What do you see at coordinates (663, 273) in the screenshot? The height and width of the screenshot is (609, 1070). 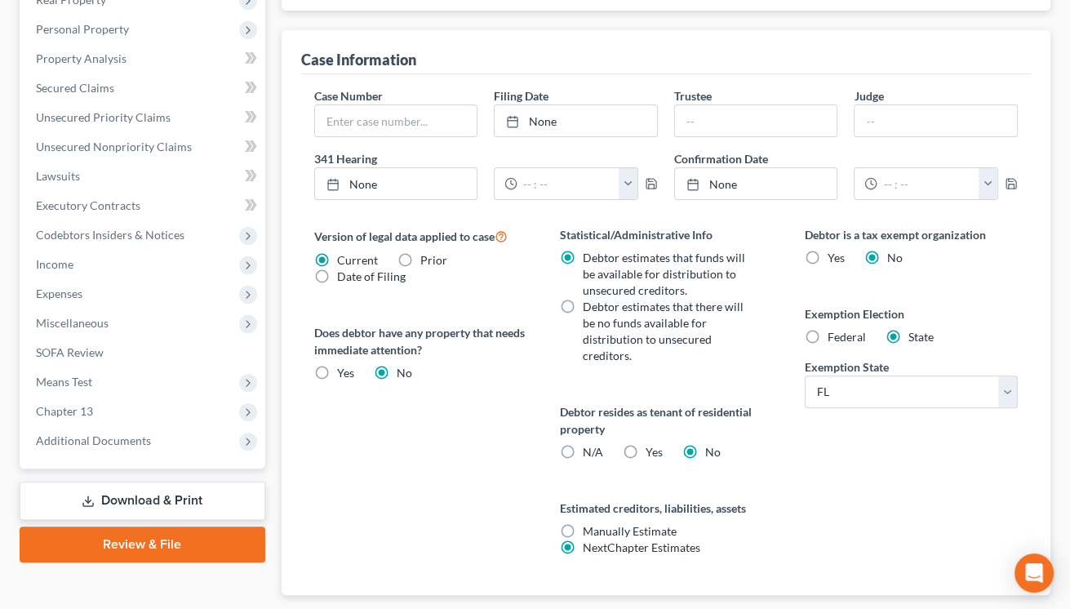 I see `span: Debtor estimates that funds will be available for distribution to unsecured creditors.` at bounding box center [663, 273].